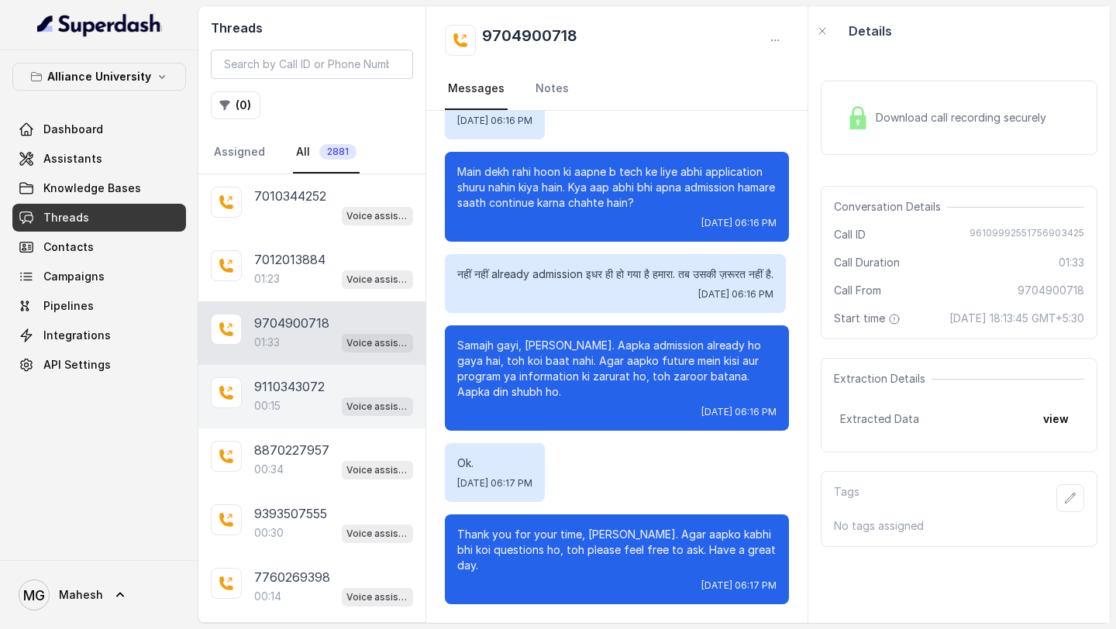 This screenshot has height=629, width=1116. I want to click on p: 7760269398, so click(292, 577).